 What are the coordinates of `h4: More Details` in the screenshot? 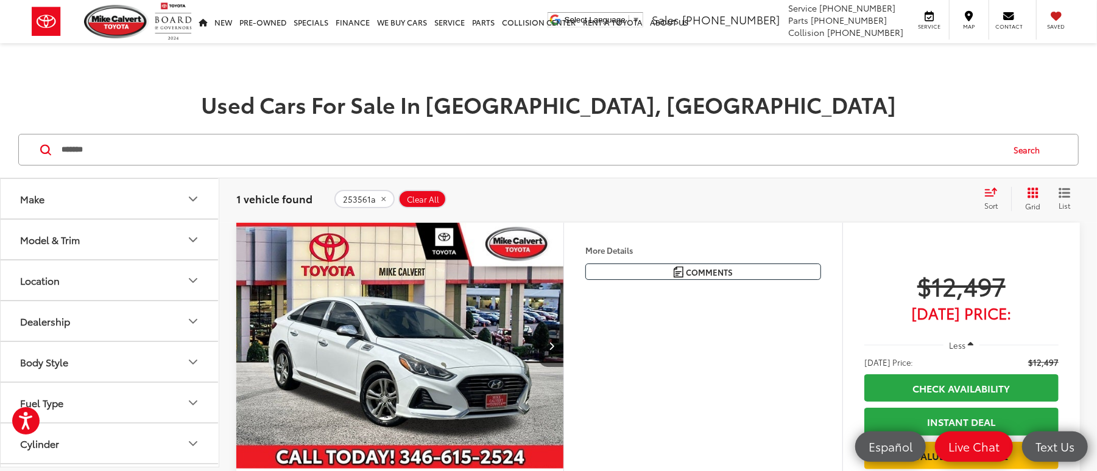 It's located at (703, 250).